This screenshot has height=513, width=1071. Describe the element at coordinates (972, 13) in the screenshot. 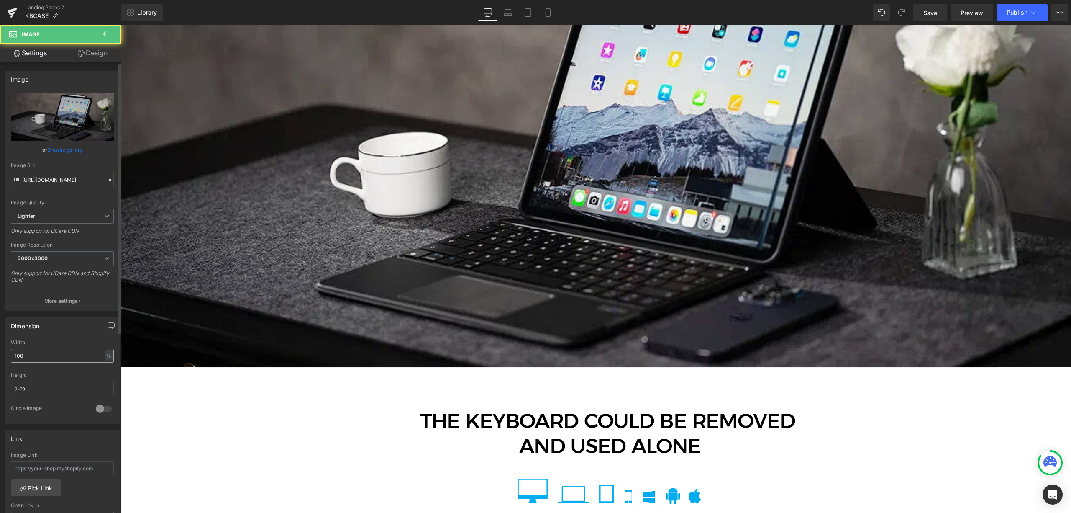

I see `span: Preview` at that location.